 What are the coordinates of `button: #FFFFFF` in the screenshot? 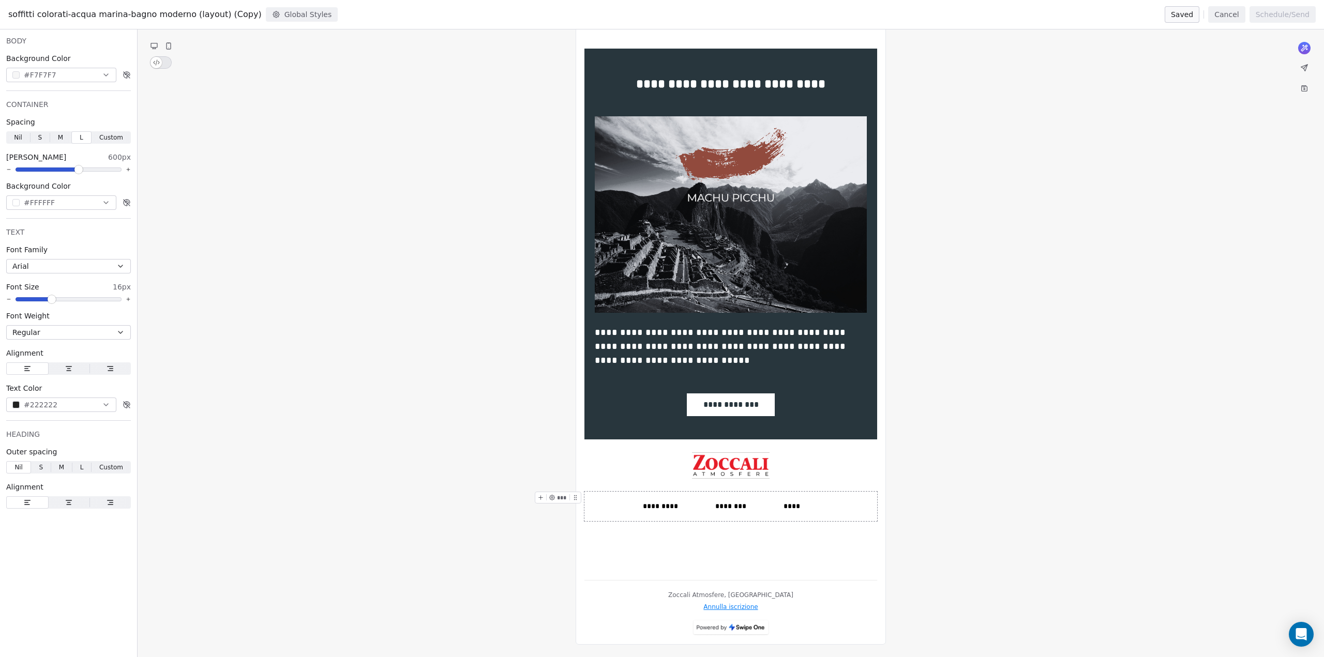 It's located at (61, 203).